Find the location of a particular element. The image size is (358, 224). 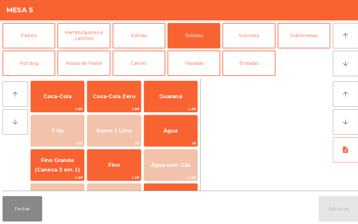

button: Massa de Pastel is located at coordinates (83, 65).